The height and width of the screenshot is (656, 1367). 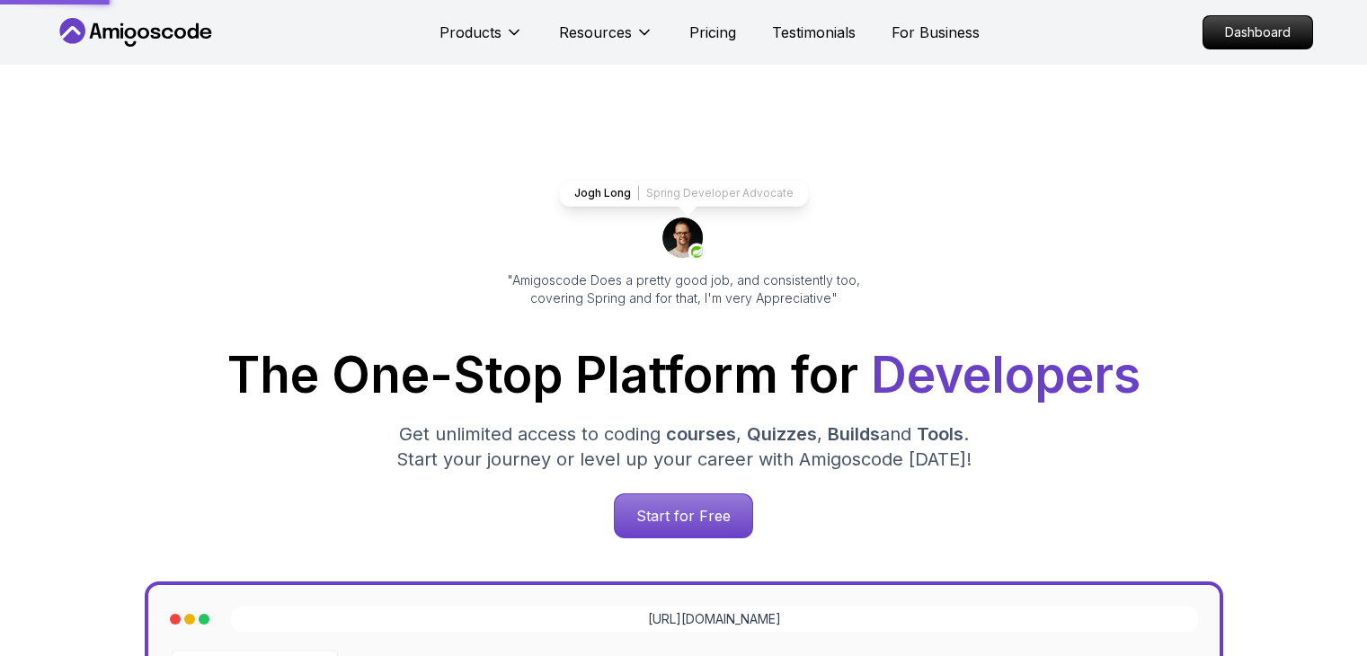 I want to click on p: Pricing, so click(x=713, y=32).